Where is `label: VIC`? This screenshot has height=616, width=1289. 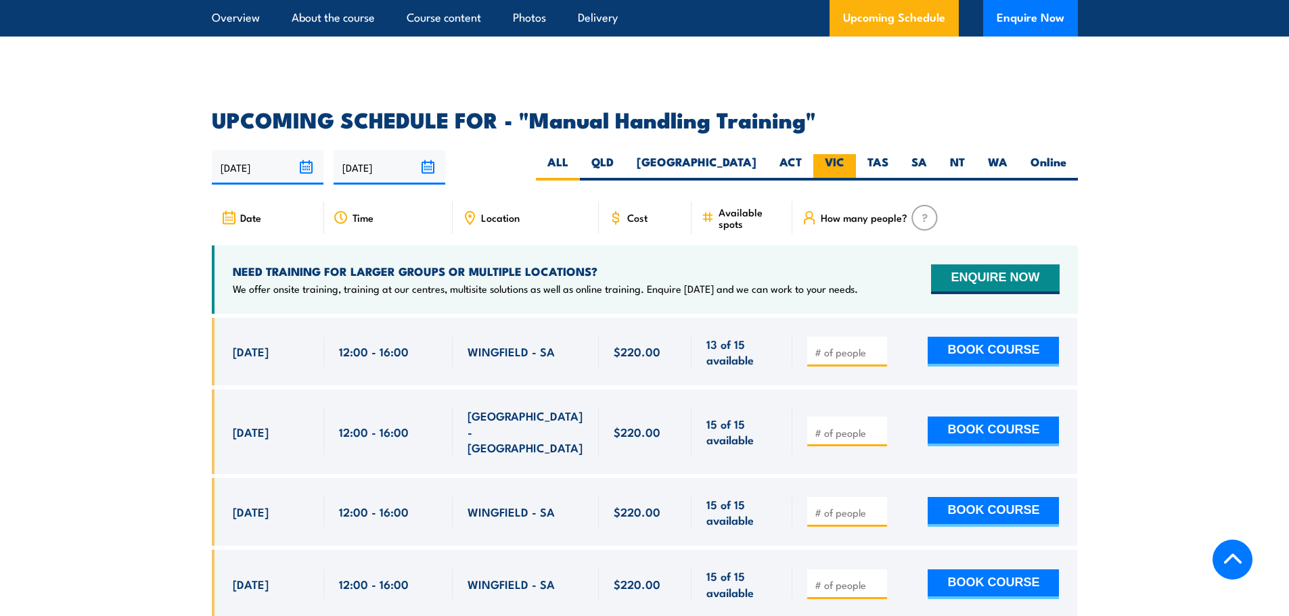 label: VIC is located at coordinates (834, 167).